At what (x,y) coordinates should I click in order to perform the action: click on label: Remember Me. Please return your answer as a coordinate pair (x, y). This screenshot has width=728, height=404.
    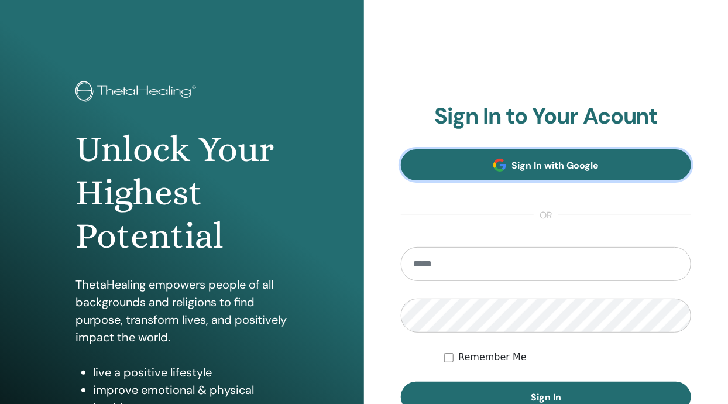
    Looking at the image, I should click on (492, 357).